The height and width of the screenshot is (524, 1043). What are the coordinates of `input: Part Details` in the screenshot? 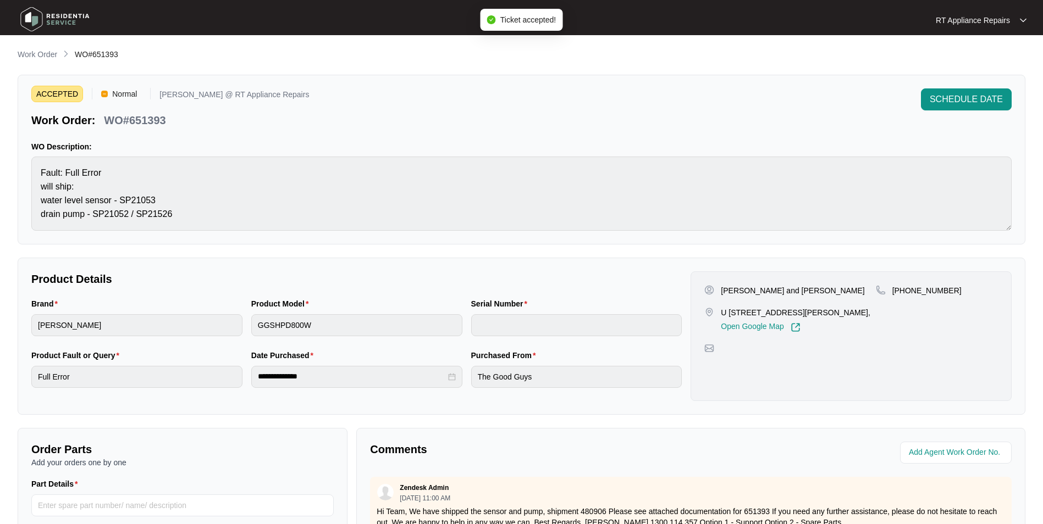 It's located at (182, 506).